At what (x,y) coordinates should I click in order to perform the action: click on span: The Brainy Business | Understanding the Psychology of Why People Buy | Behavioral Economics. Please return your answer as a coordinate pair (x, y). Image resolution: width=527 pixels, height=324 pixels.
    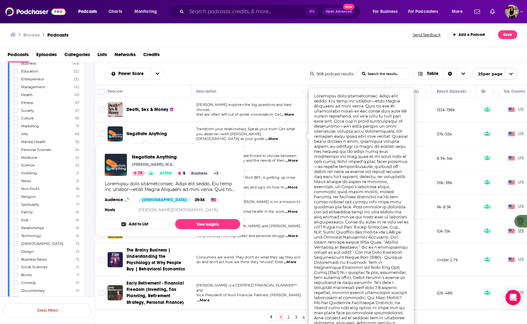
    Looking at the image, I should click on (155, 260).